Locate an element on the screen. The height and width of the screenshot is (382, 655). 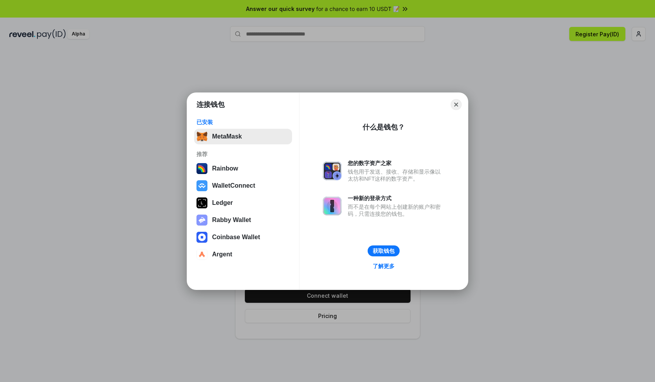
div: 已安装 is located at coordinates (243, 122).